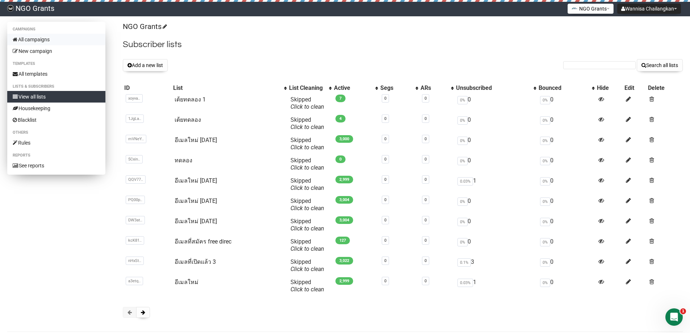 The width and height of the screenshot is (690, 333). Describe the element at coordinates (11, 8) in the screenshot. I see `img: 17080ac3efa689857045ce3784bc614b` at that location.